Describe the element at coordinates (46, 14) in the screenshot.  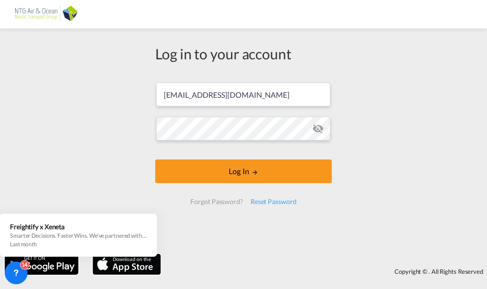
I see `img: af31b1c0b01f11ecbc353f8e72265e29.png` at that location.